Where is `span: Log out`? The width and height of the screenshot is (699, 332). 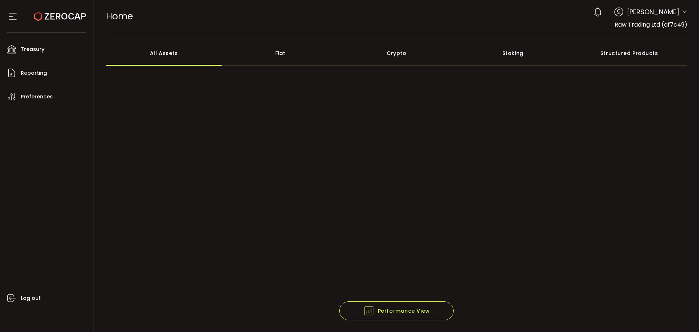
span: Log out is located at coordinates (31, 298).